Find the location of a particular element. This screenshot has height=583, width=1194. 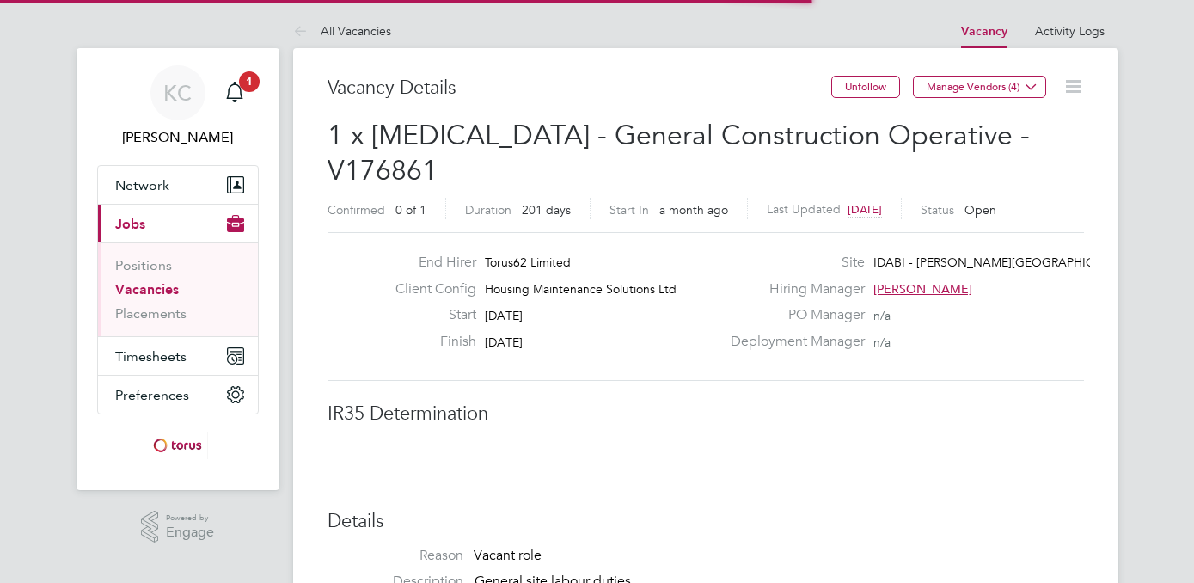

span: KC is located at coordinates (177, 93).